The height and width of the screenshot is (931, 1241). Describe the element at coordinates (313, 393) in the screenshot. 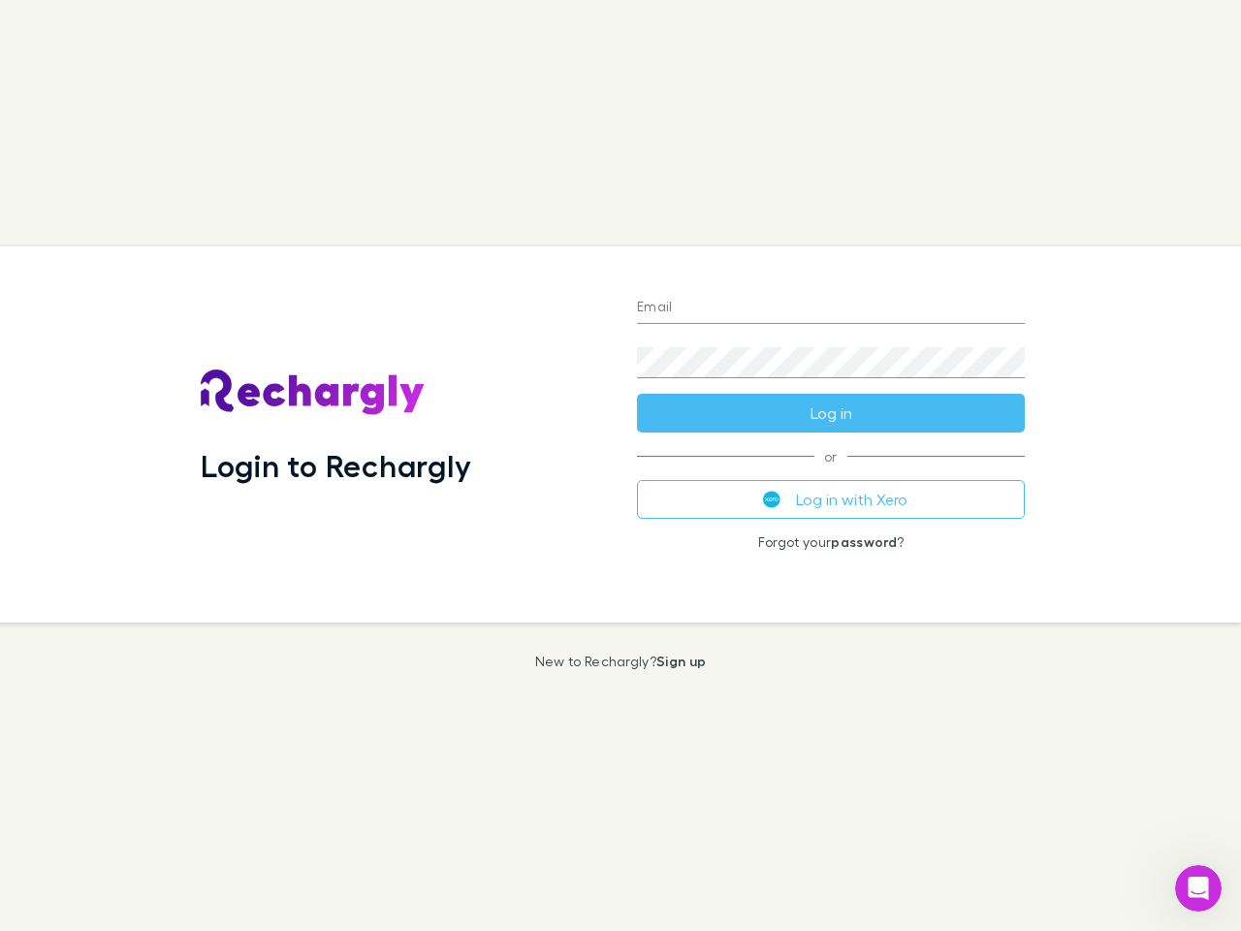

I see `img: Rechargly's Logo` at that location.